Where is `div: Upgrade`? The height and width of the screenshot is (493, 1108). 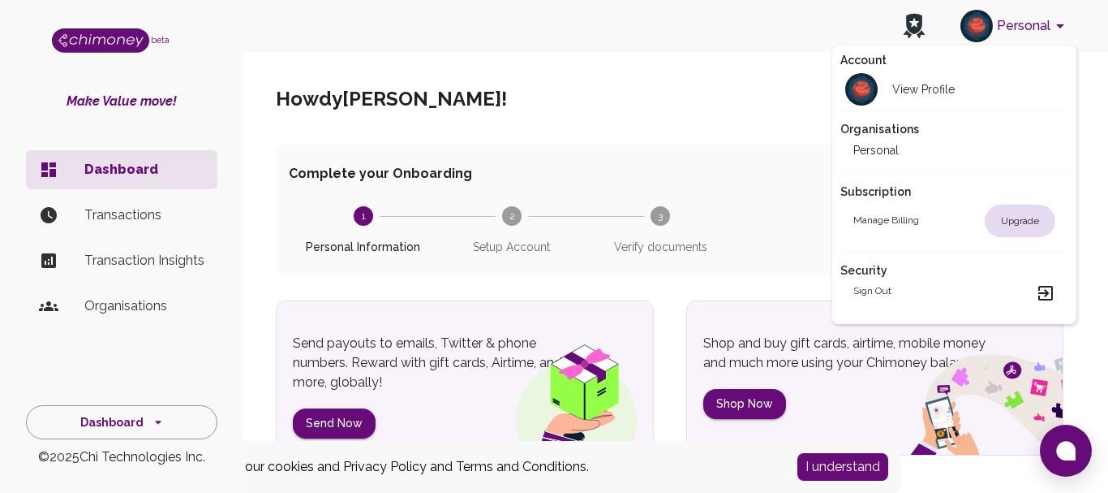 div: Upgrade is located at coordinates (1020, 221).